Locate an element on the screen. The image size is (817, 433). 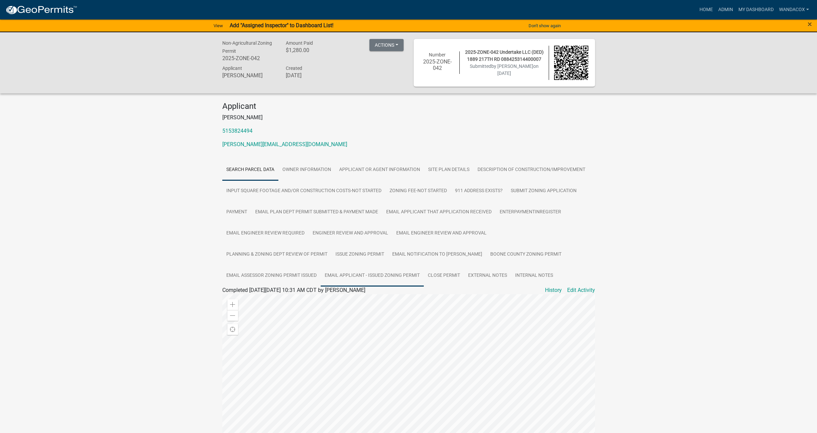
a: Email Engineer Review and Approval is located at coordinates (441, 233).